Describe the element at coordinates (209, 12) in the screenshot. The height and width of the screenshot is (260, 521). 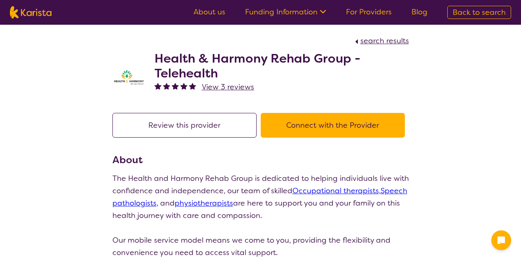
I see `a: About us` at that location.